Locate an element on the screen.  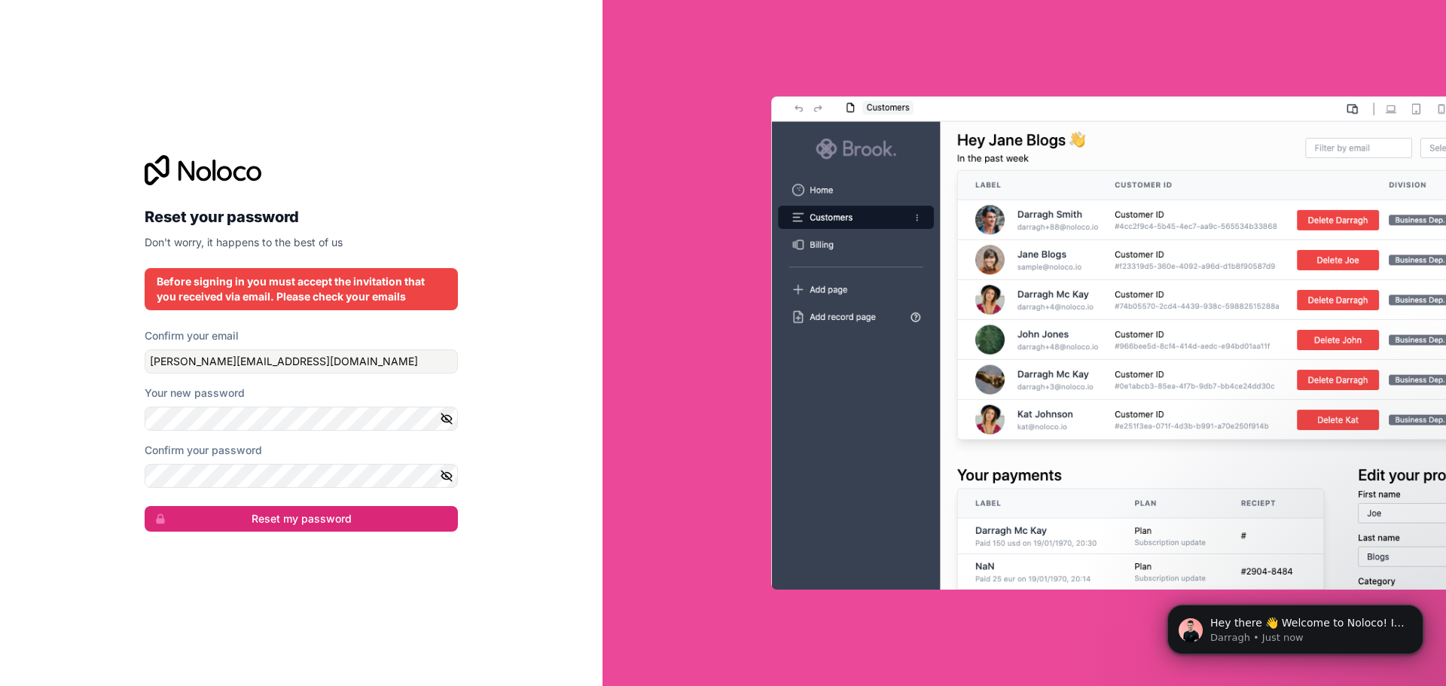
div: message notification from Darragh, Just now. Hey there 👋 Welcome to Noloco! If you have any quest... is located at coordinates (151, 56).